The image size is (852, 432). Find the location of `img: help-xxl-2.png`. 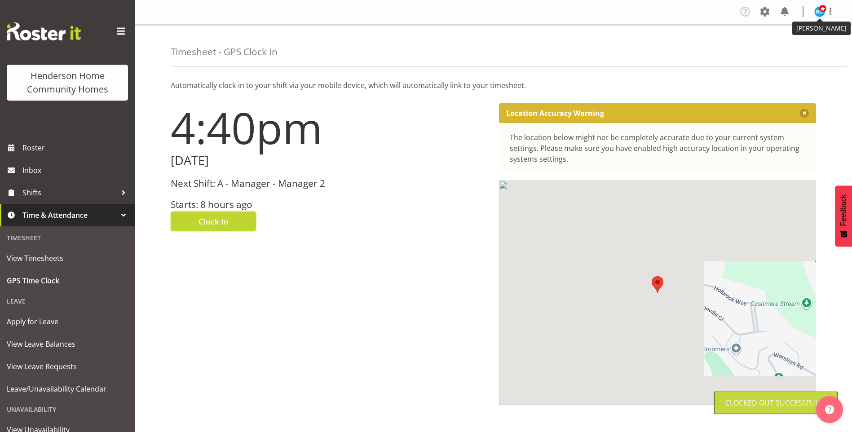

img: help-xxl-2.png is located at coordinates (830, 410).